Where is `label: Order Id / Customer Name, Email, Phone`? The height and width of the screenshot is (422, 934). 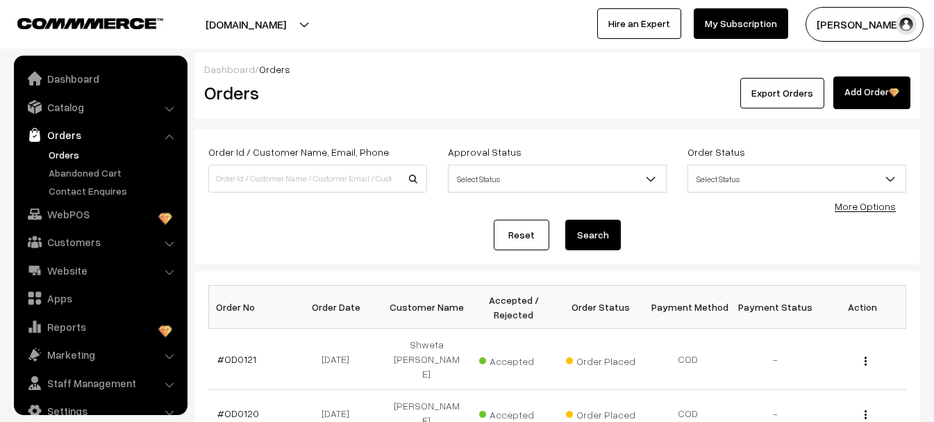 label: Order Id / Customer Name, Email, Phone is located at coordinates (299, 151).